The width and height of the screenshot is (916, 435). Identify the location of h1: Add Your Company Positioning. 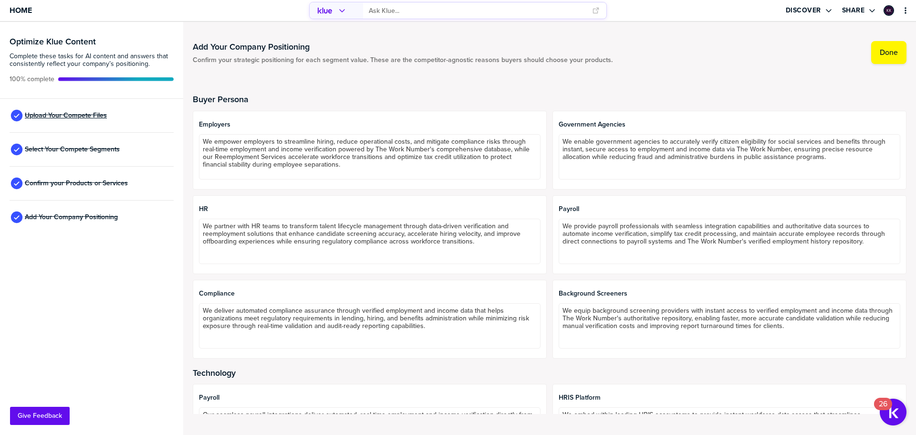
(403, 47).